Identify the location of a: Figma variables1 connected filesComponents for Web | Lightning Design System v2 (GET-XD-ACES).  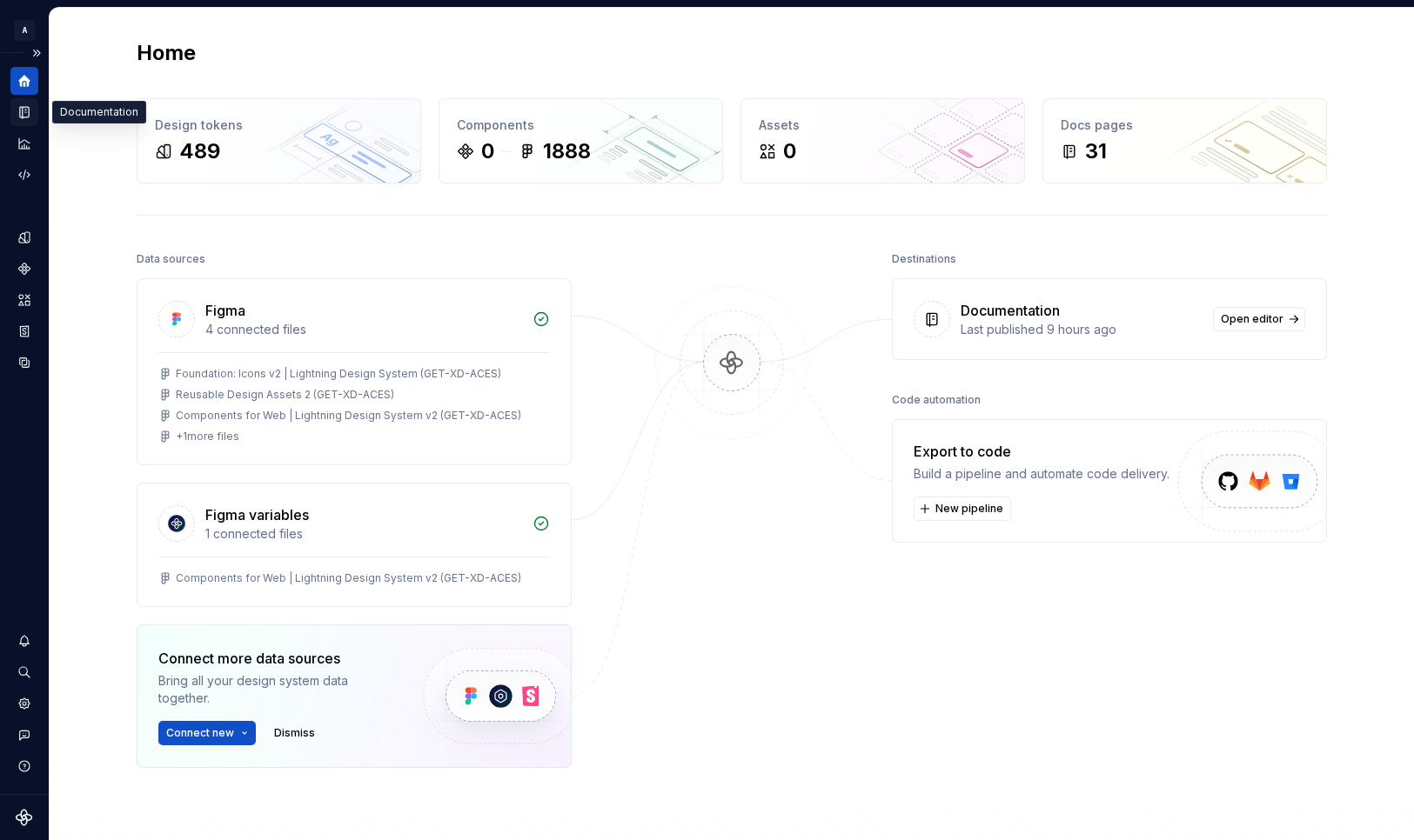
(354, 545).